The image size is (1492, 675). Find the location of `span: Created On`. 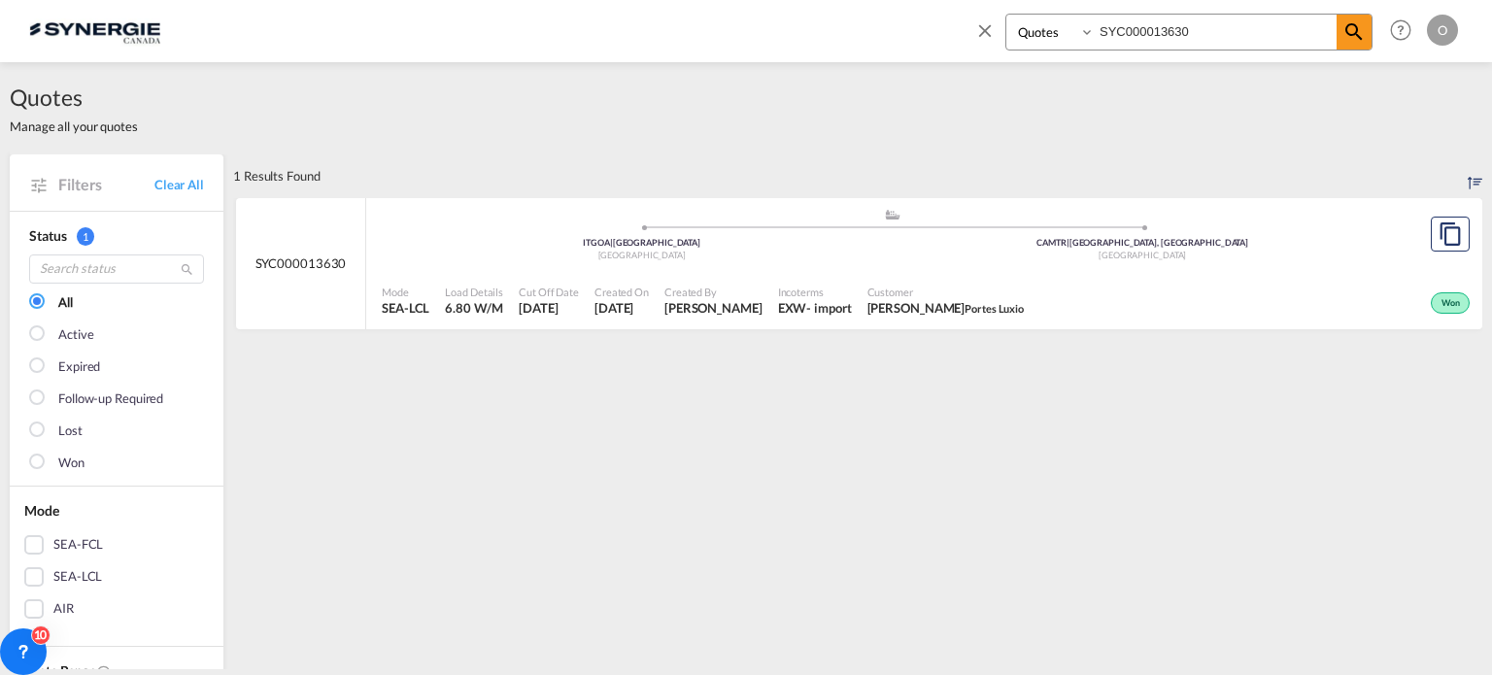

span: Created On is located at coordinates (622, 291).